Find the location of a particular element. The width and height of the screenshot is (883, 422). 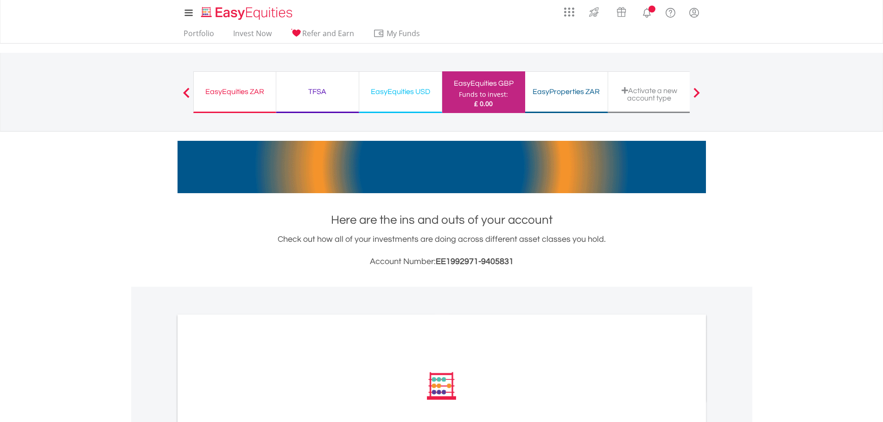

a: FAQ's and Support is located at coordinates (670, 12).